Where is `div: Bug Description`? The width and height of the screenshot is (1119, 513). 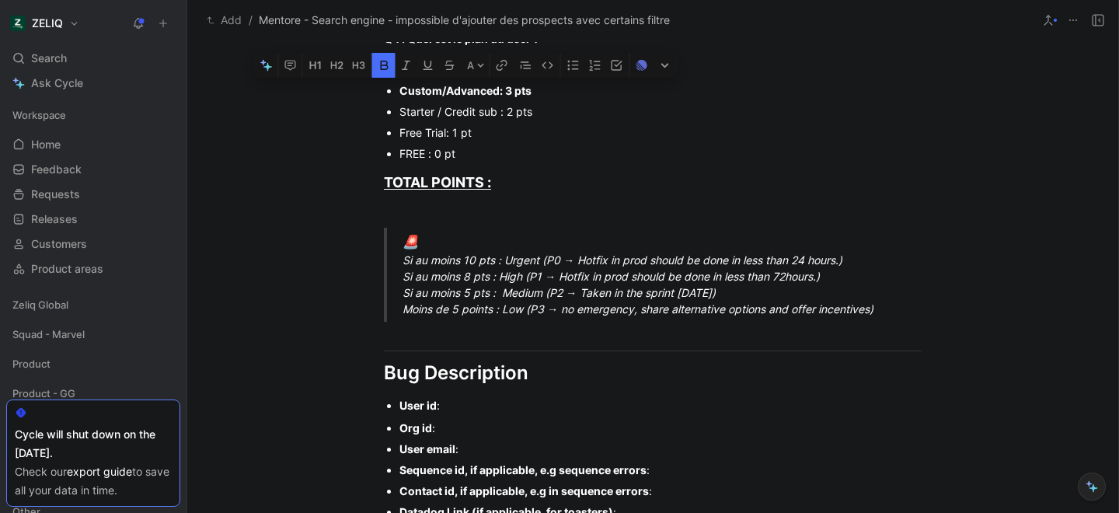
div: Bug Description is located at coordinates (653, 373).